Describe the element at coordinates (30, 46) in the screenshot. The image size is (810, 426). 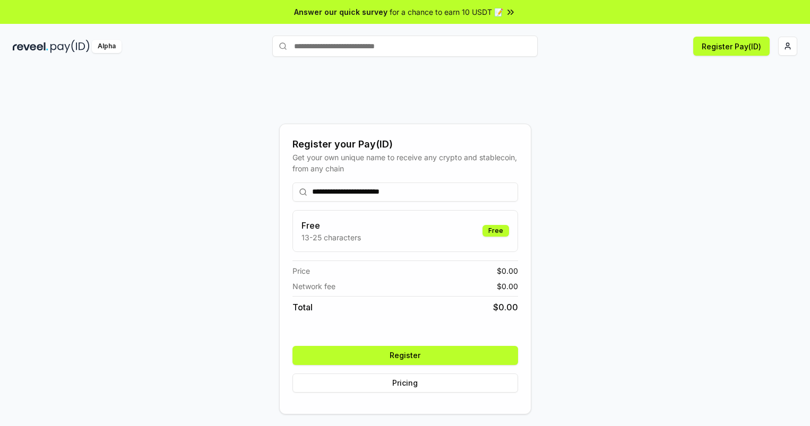
I see `img: reveel_dark` at that location.